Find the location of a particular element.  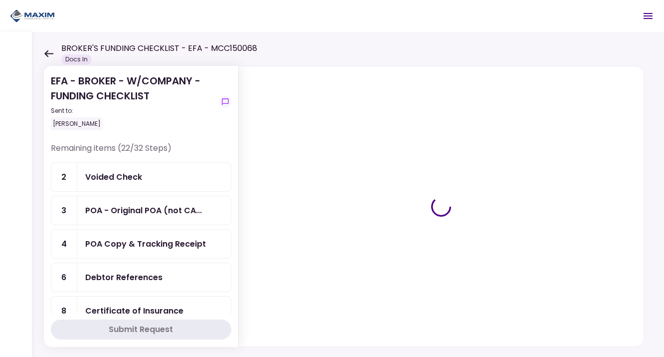

a: 6Debtor References is located at coordinates (141, 277).